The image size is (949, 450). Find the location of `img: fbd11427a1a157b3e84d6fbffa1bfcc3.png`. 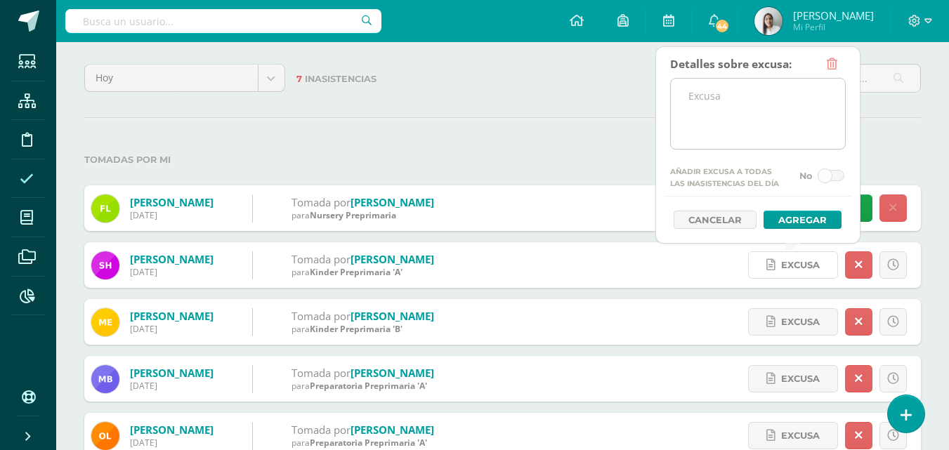

img: fbd11427a1a157b3e84d6fbffa1bfcc3.png is located at coordinates (105, 209).